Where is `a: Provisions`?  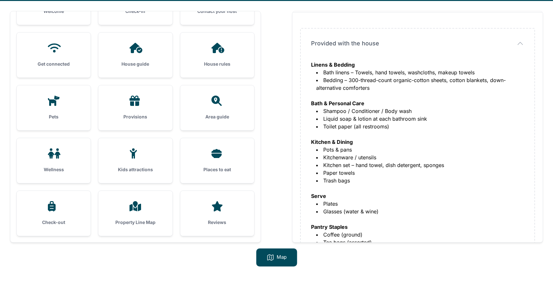 a: Provisions is located at coordinates (135, 108).